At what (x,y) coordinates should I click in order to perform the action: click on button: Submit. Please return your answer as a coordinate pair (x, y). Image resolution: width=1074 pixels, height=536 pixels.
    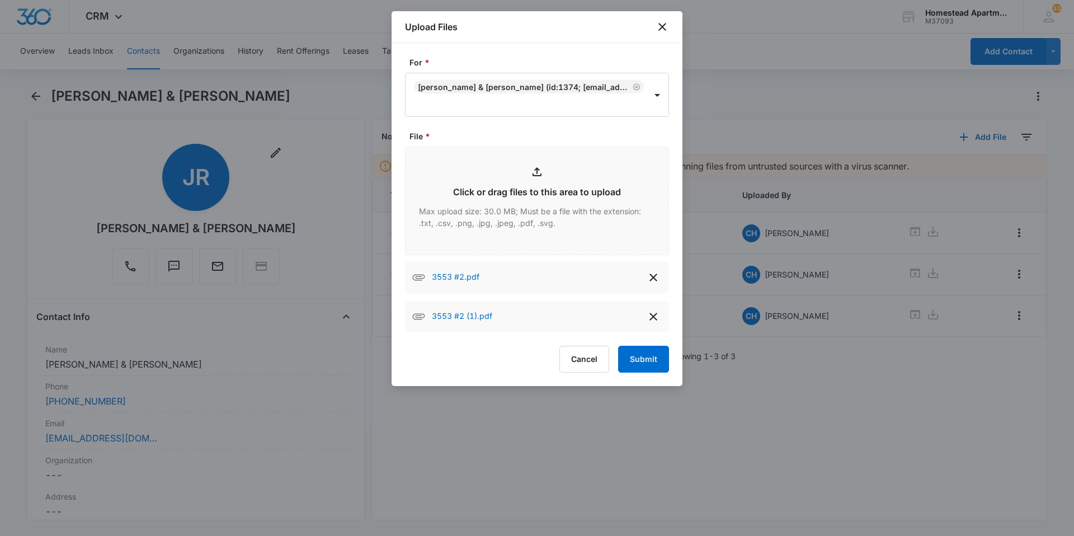
    Looking at the image, I should click on (643, 359).